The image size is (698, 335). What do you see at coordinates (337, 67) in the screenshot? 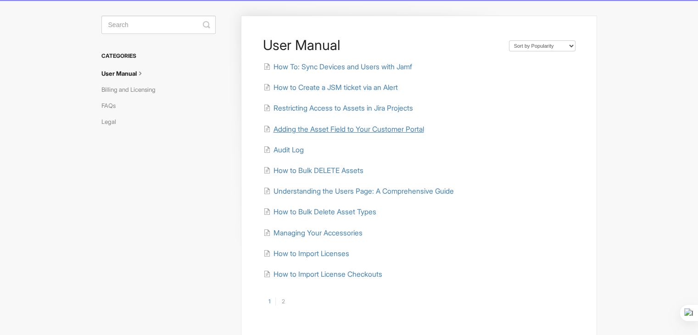
I see `a: How To: Sync Devices and Users with Jamf` at bounding box center [337, 67].